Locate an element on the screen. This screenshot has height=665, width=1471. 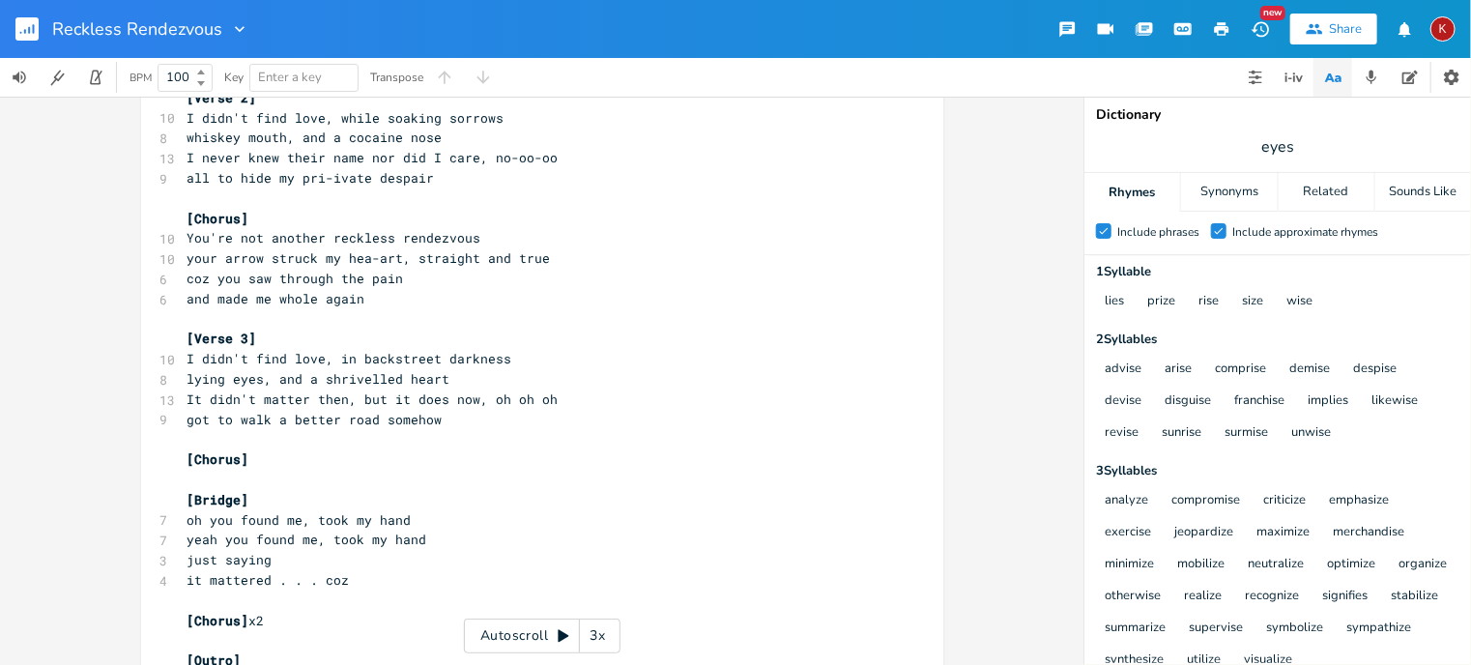
span: Reckless Rendezvous is located at coordinates (137, 29).